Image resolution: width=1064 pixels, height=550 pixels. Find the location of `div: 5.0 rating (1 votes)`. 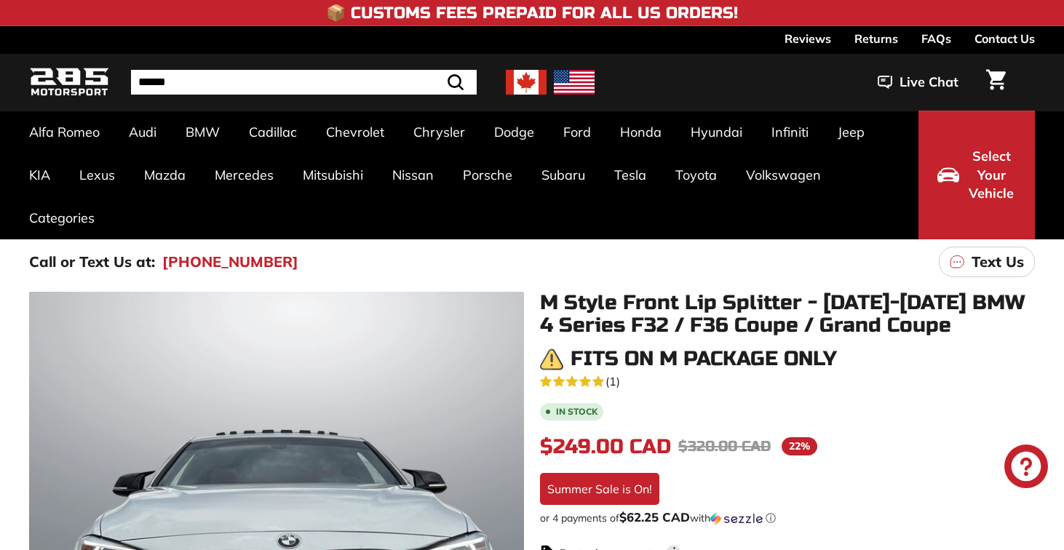

div: 5.0 rating (1 votes) is located at coordinates (787, 380).